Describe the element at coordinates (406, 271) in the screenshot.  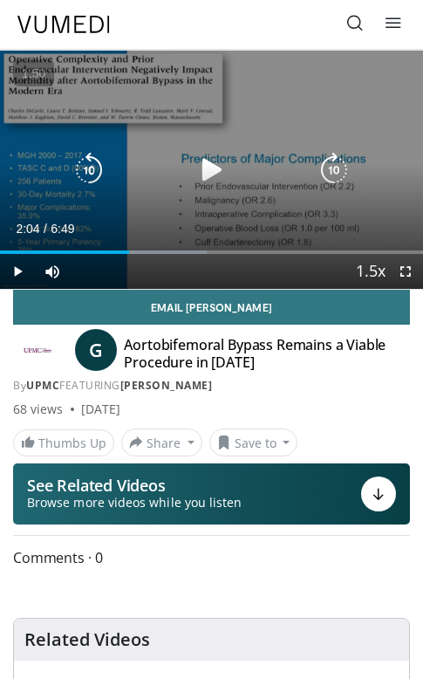
I see `button: Fullscreen` at that location.